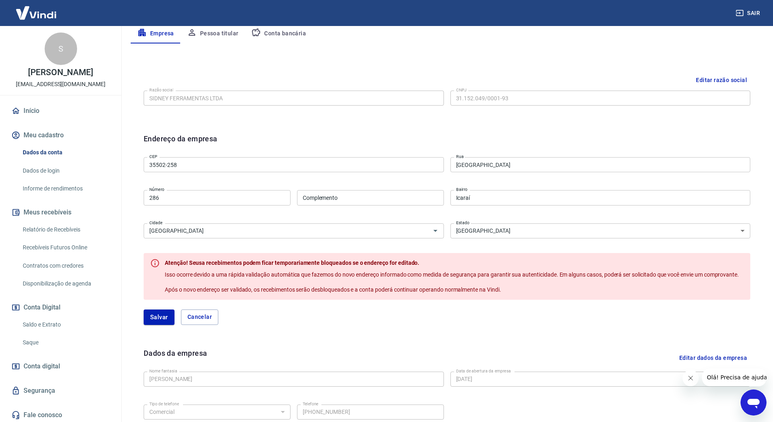 Image resolution: width=773 pixels, height=422 pixels. I want to click on button: Conta bancária, so click(278, 34).